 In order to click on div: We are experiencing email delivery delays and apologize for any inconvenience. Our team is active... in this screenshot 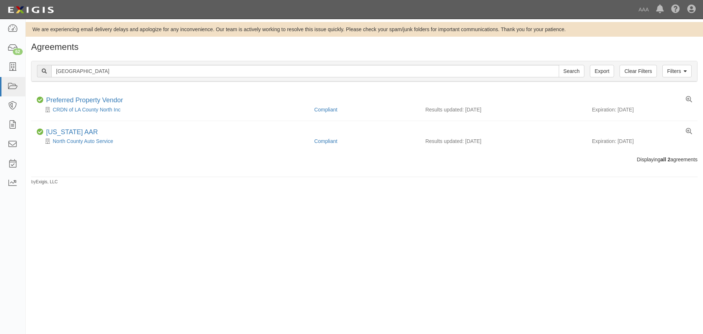, I will do `click(365, 29)`.